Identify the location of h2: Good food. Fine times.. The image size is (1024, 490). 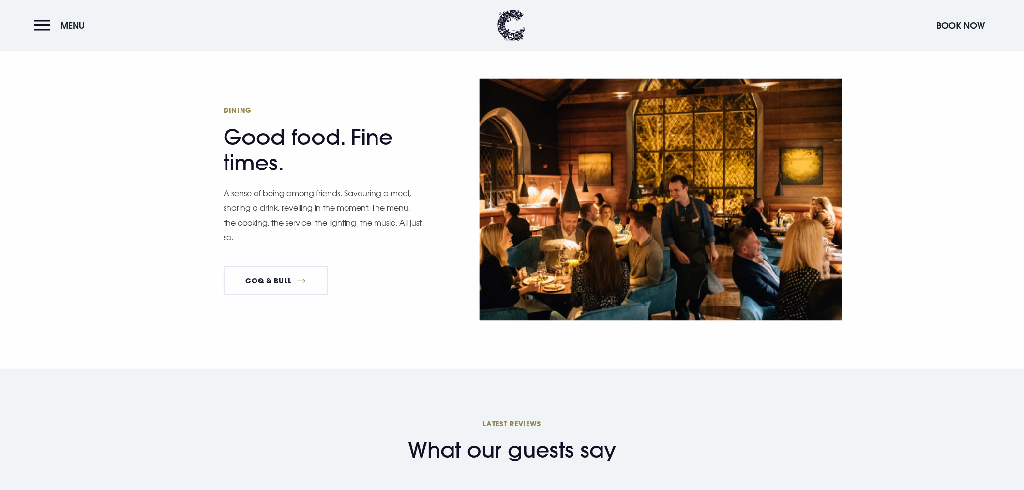
(318, 140).